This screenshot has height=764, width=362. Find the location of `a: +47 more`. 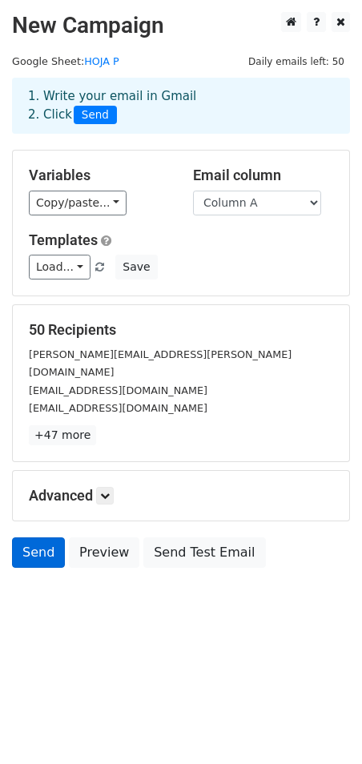

a: +47 more is located at coordinates (62, 435).